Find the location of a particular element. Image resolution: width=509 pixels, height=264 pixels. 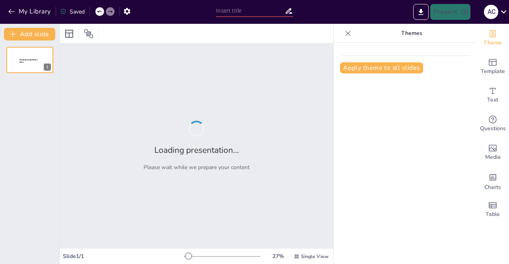

span: Media is located at coordinates (493, 157).